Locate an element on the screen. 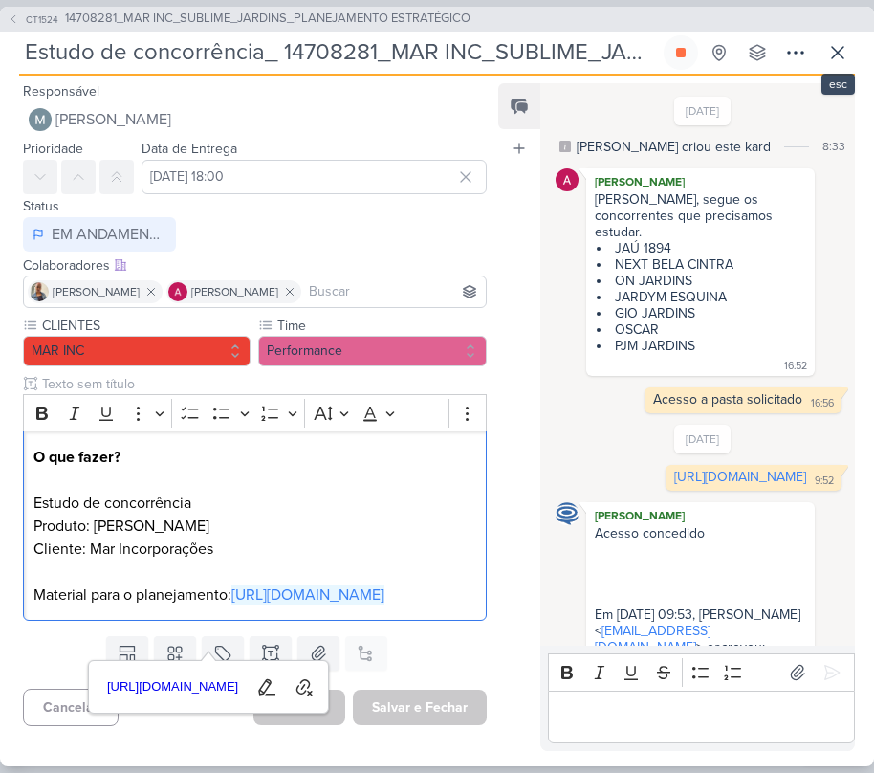 The width and height of the screenshot is (874, 773). li: GIO JARDINS is located at coordinates (701, 313).